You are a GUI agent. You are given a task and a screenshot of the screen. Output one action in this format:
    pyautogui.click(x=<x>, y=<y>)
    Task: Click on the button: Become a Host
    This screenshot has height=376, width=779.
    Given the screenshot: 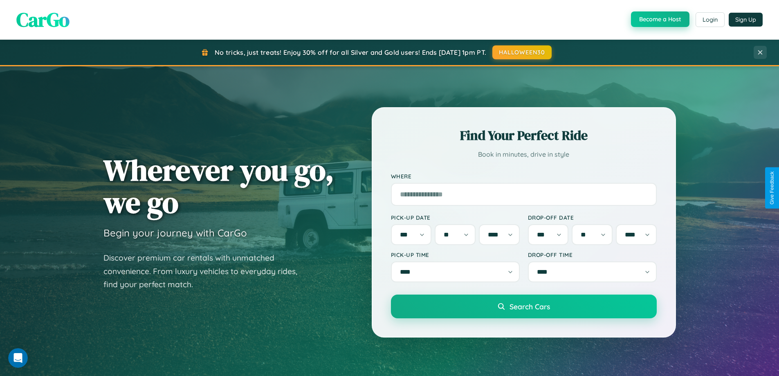 What is the action you would take?
    pyautogui.click(x=660, y=19)
    